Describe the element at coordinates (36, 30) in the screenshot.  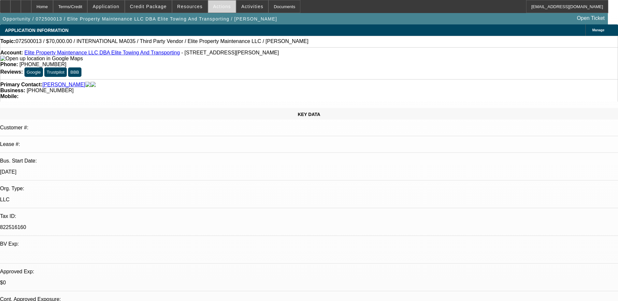
I see `span: APPLICATION INFORMATION` at that location.